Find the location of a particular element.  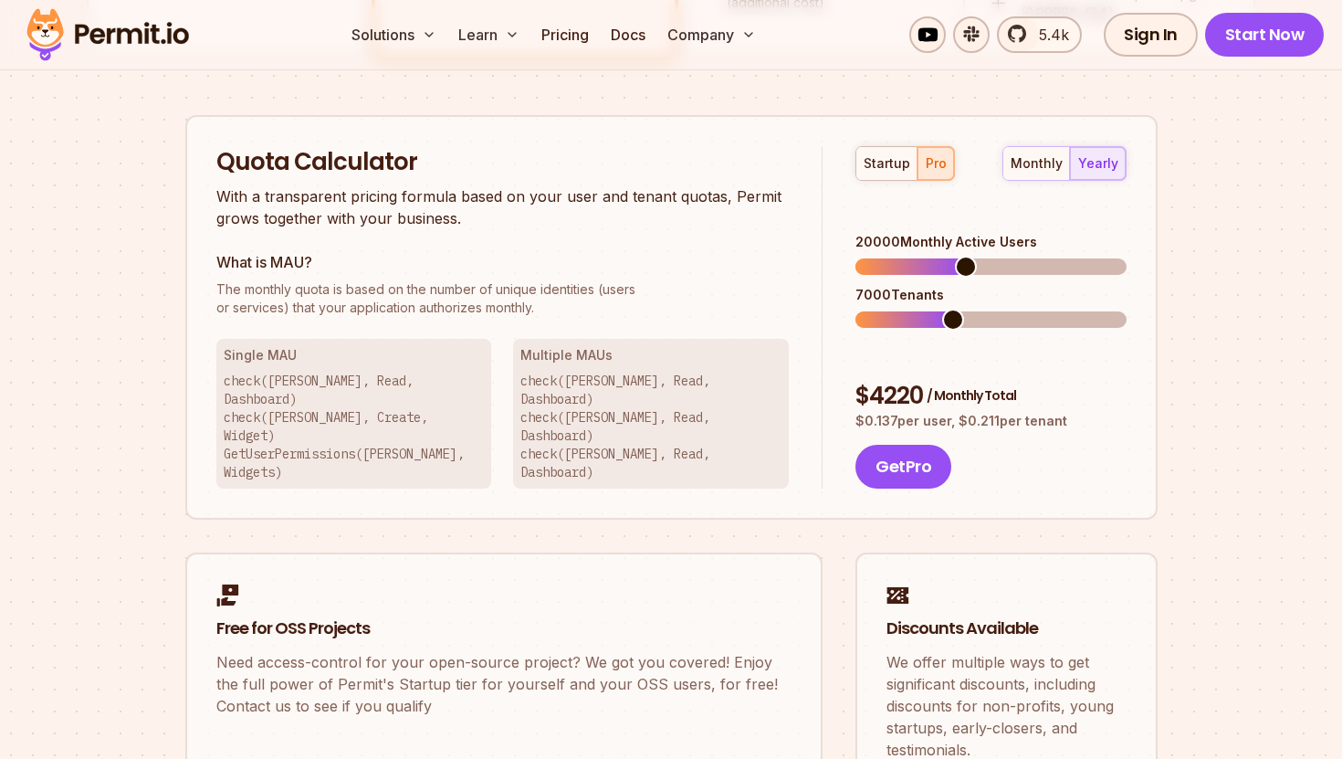

img: Permit logo is located at coordinates (108, 35).